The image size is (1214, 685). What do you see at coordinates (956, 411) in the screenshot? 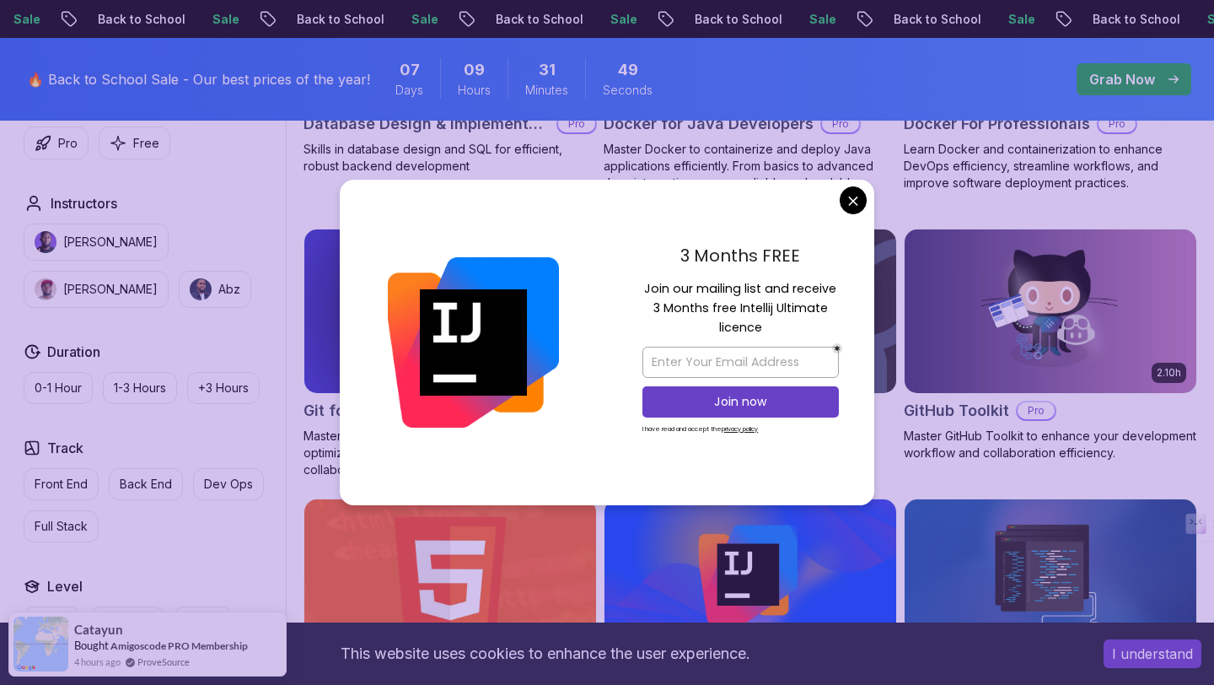
I see `h2: GitHub Toolkit` at bounding box center [956, 411].